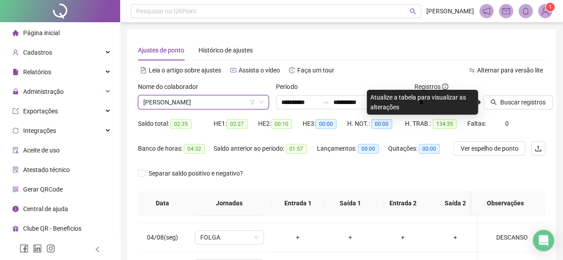 The image size is (563, 260). What do you see at coordinates (436, 124) in the screenshot?
I see `div: H. TRAB.:` at bounding box center [436, 124].